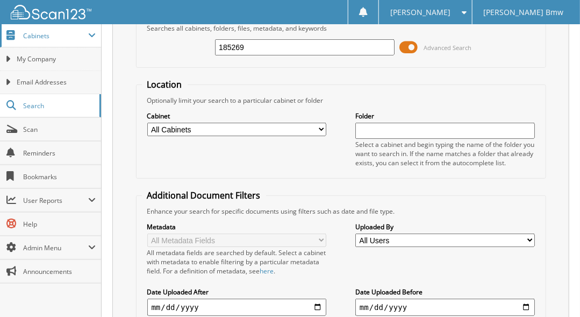 The width and height of the screenshot is (580, 317). I want to click on img: scan123-logo-white.svg, so click(51, 12).